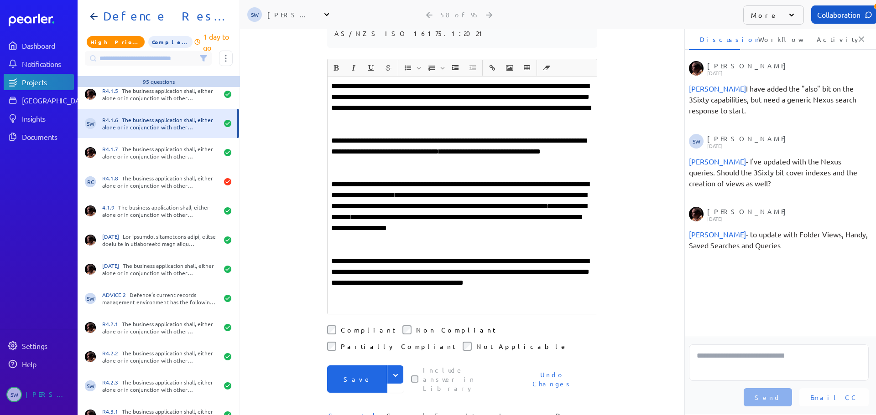 The height and width of the screenshot is (415, 876). Describe the element at coordinates (768, 398) in the screenshot. I see `span: Send` at that location.